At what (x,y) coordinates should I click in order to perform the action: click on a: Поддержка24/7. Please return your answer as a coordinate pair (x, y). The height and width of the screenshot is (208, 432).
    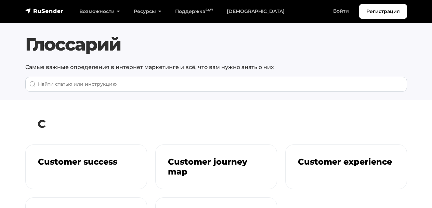
    Looking at the image, I should click on (194, 11).